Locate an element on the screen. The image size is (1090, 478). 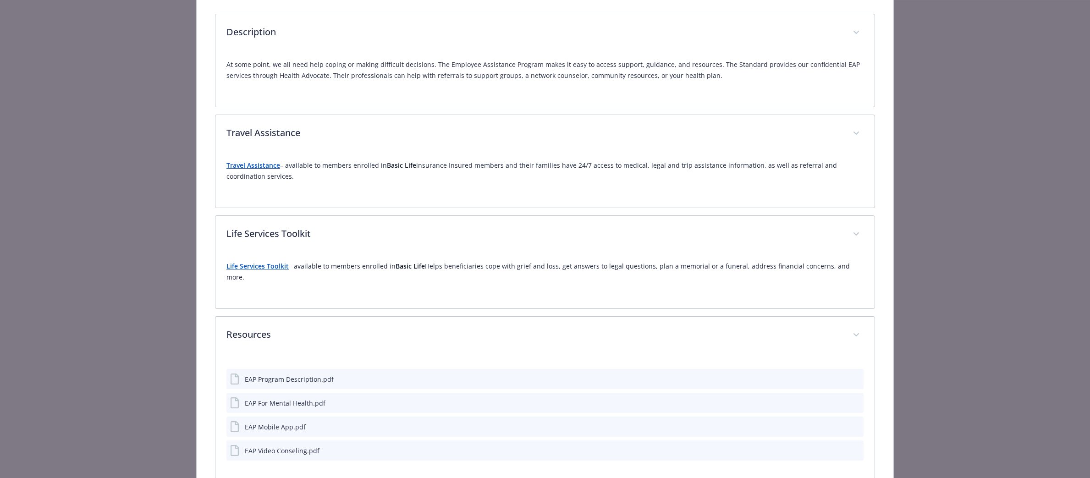
strong: Life Services Toolkit is located at coordinates (258, 266).